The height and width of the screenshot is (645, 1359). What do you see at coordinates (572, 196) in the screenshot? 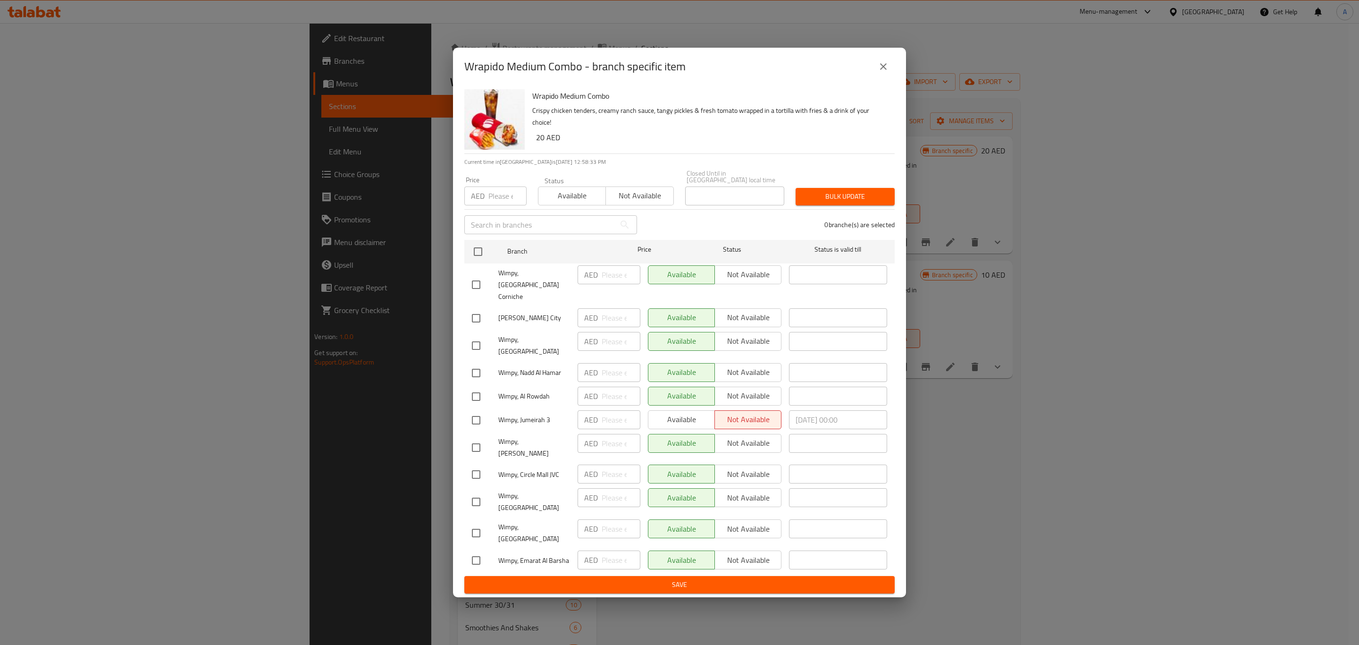
I see `button: Available` at bounding box center [572, 196].